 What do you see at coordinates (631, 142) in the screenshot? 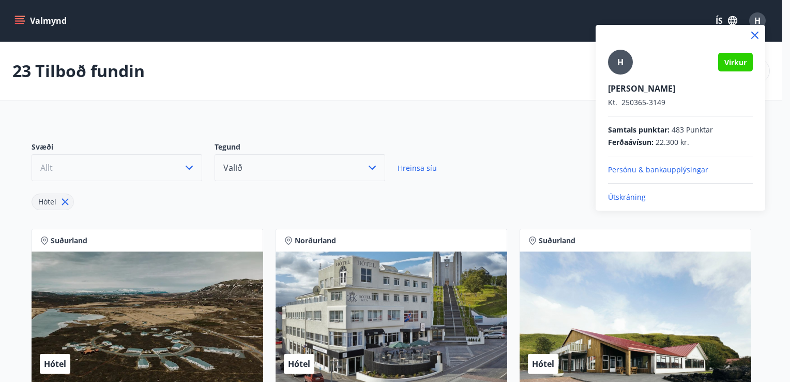
I see `span: Ferðaávísun :` at bounding box center [631, 142].